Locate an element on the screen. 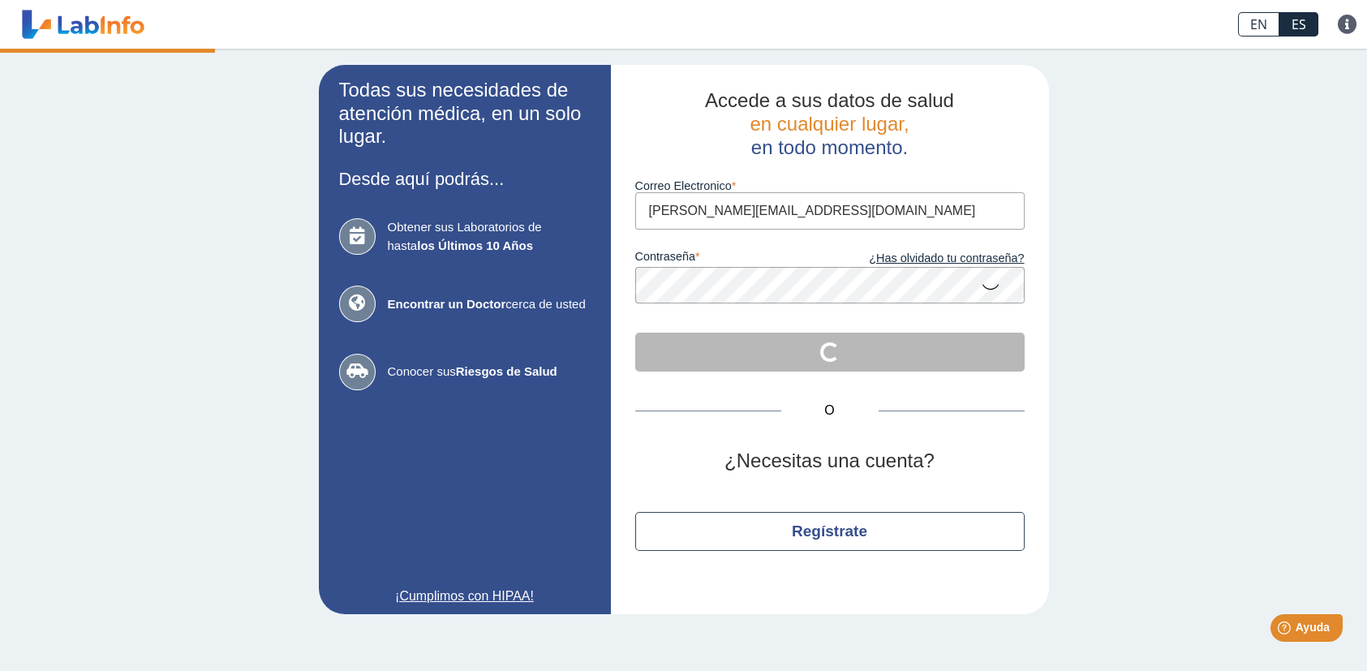 The height and width of the screenshot is (671, 1367). label: contraseña is located at coordinates (732, 259).